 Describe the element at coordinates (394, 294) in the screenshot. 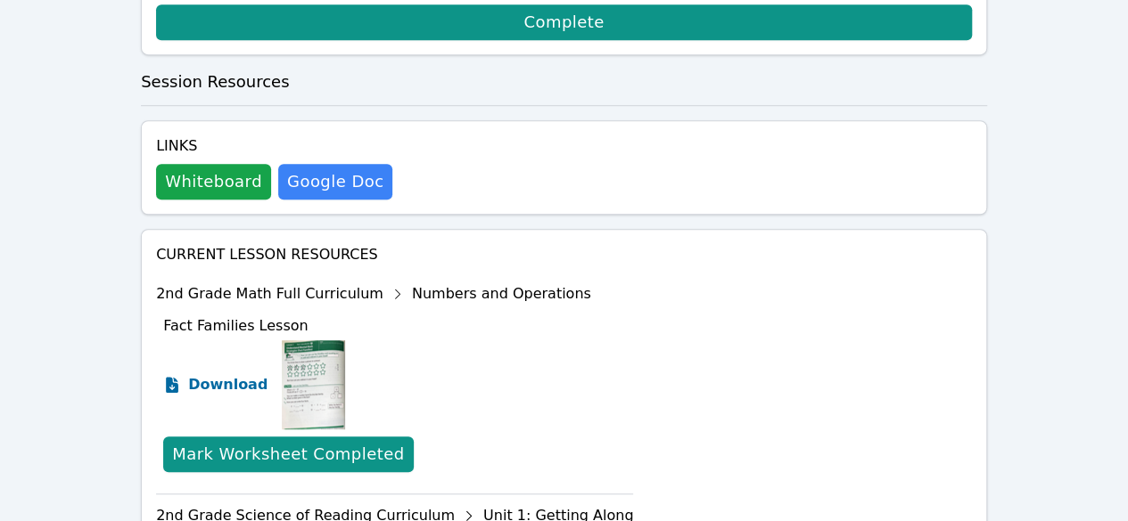

I see `div: 2nd Grade Math Full Curriculum Numbers and Operations` at that location.